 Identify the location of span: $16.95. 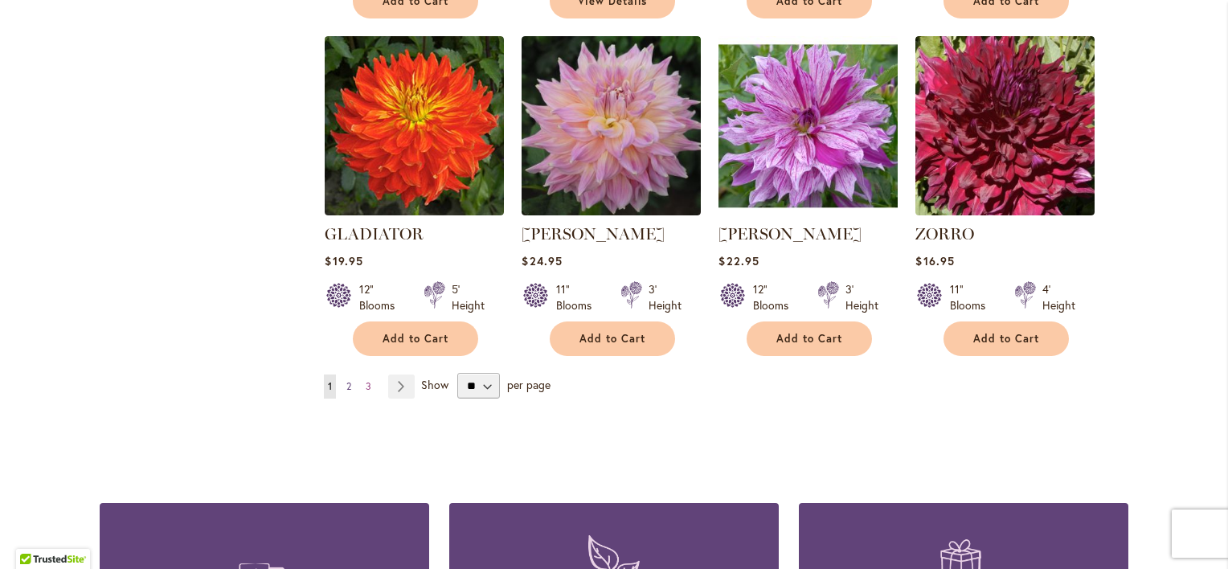
(935, 260).